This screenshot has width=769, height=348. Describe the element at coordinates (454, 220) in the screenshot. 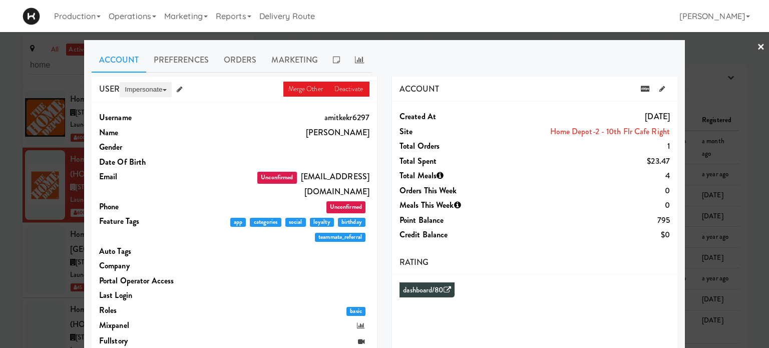

I see `dt: Point Balance` at that location.